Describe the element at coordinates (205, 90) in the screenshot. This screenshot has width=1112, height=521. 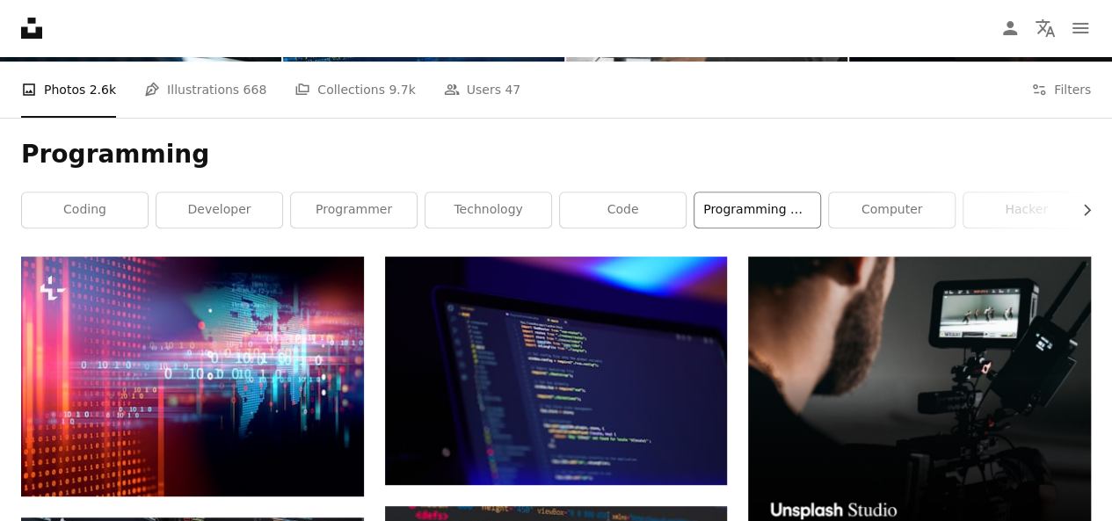
I see `a: Illustrations 668` at that location.